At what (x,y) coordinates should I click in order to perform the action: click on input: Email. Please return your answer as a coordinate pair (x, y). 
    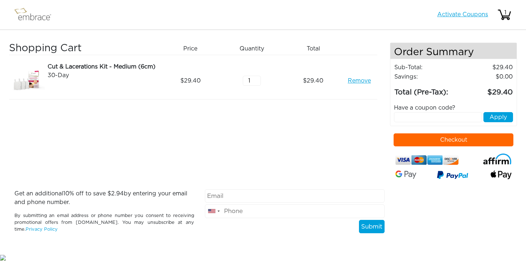
    Looking at the image, I should click on (295, 196).